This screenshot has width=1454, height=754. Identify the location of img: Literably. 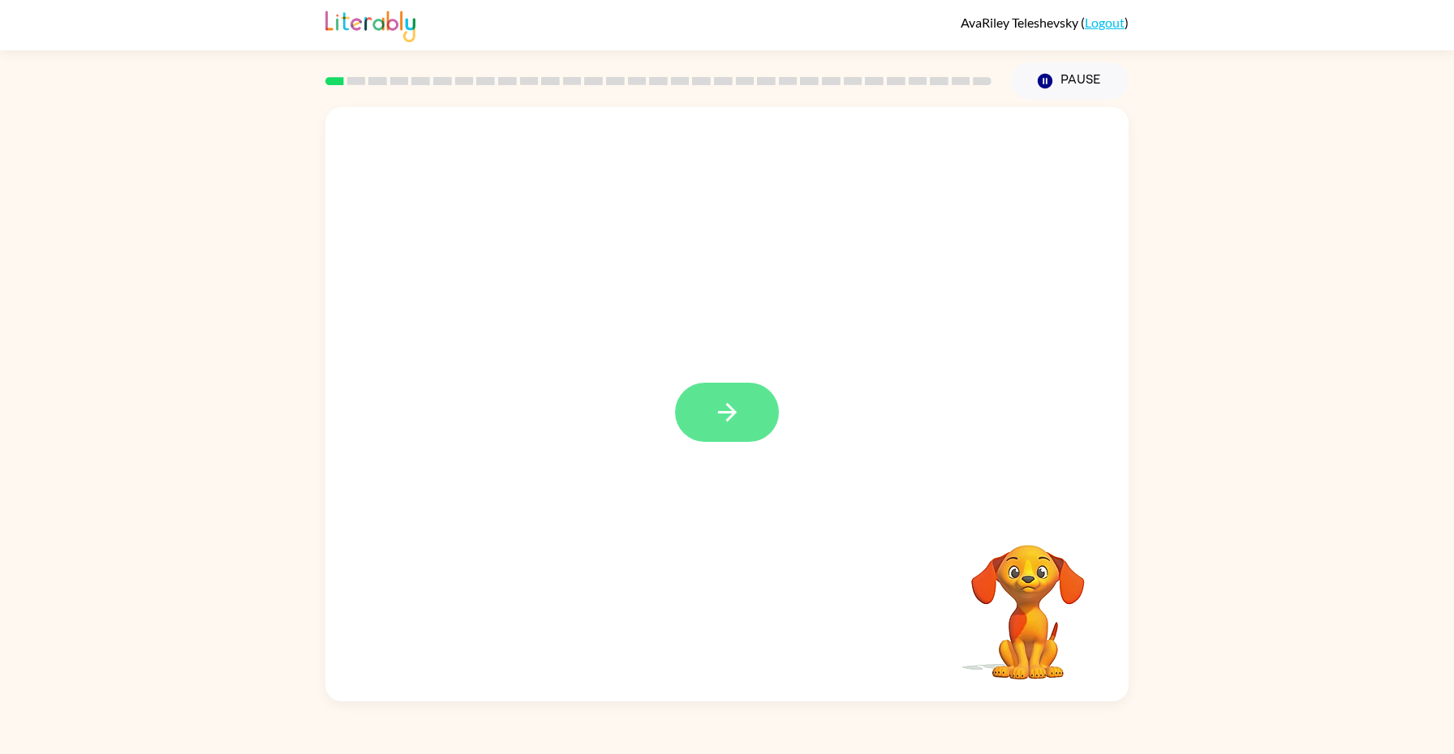
(370, 24).